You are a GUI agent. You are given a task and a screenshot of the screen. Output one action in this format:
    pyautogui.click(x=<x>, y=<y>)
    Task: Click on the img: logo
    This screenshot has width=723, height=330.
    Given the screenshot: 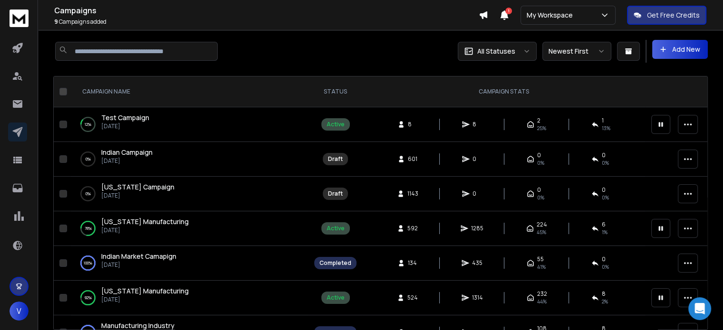 What is the action you would take?
    pyautogui.click(x=19, y=18)
    